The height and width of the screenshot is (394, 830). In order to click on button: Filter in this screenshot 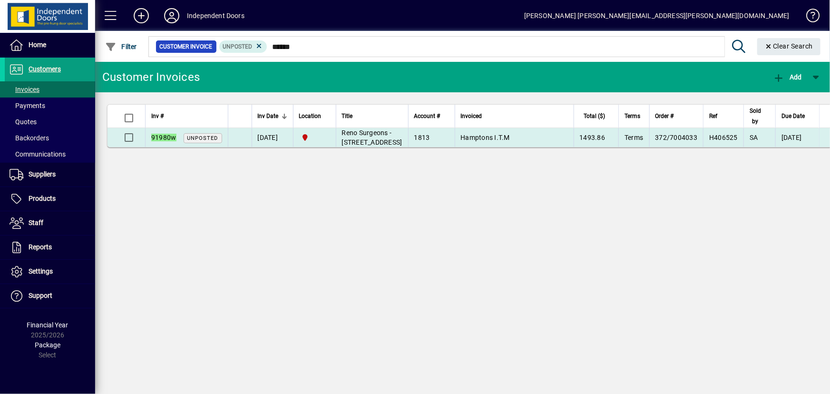, I will do `click(121, 47)`.